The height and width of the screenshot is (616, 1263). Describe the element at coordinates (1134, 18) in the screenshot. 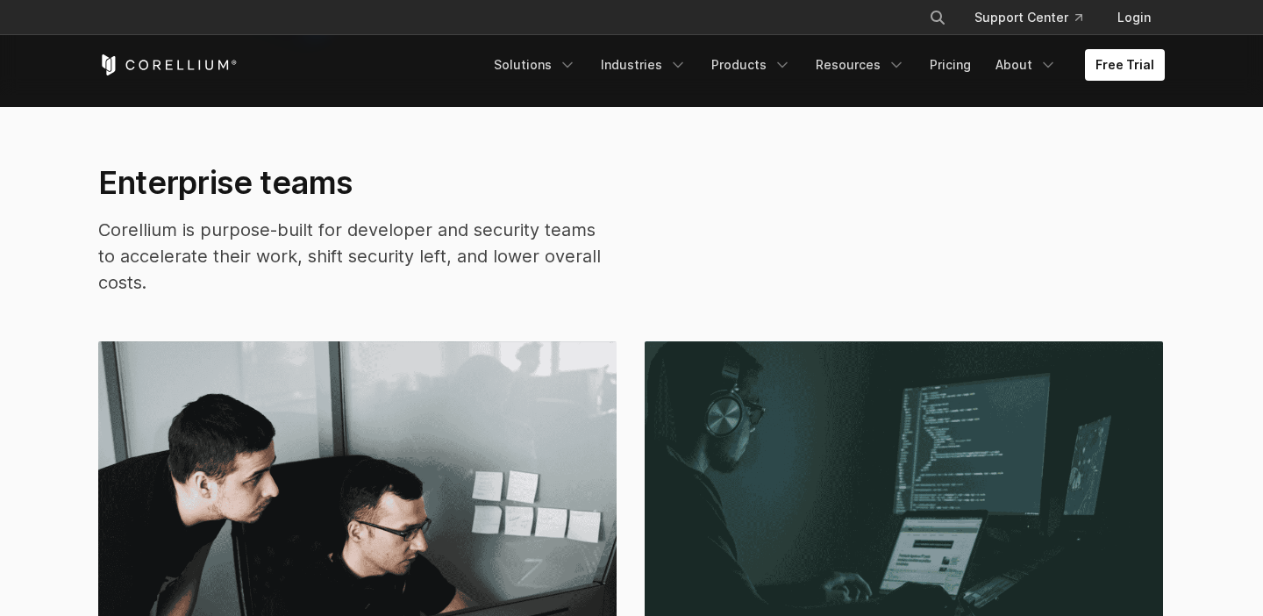

I see `a: Login` at that location.